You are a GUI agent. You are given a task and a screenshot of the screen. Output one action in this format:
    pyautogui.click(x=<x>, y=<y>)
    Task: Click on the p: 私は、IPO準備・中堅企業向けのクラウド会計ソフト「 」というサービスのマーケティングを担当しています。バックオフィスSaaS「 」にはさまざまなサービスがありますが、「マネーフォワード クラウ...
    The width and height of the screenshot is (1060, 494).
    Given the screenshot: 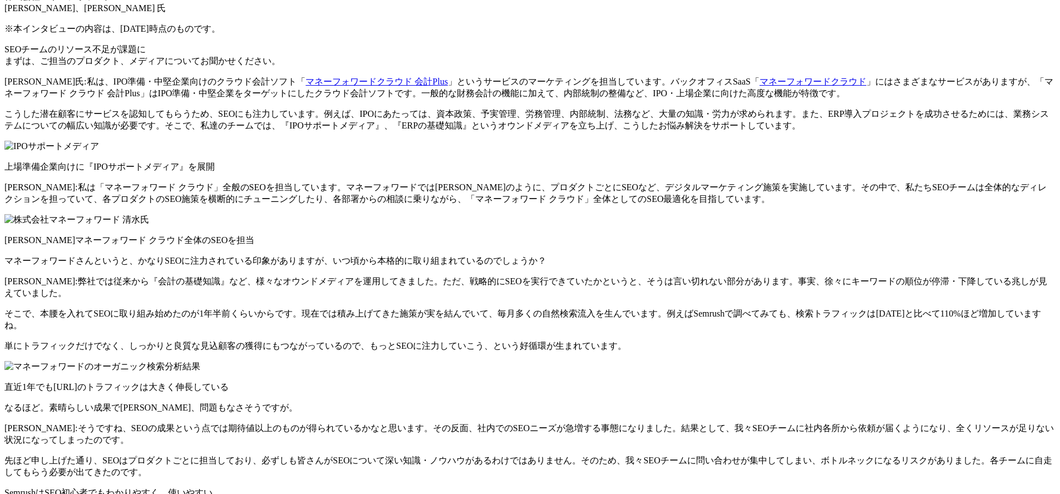 What is the action you would take?
    pyautogui.click(x=530, y=88)
    